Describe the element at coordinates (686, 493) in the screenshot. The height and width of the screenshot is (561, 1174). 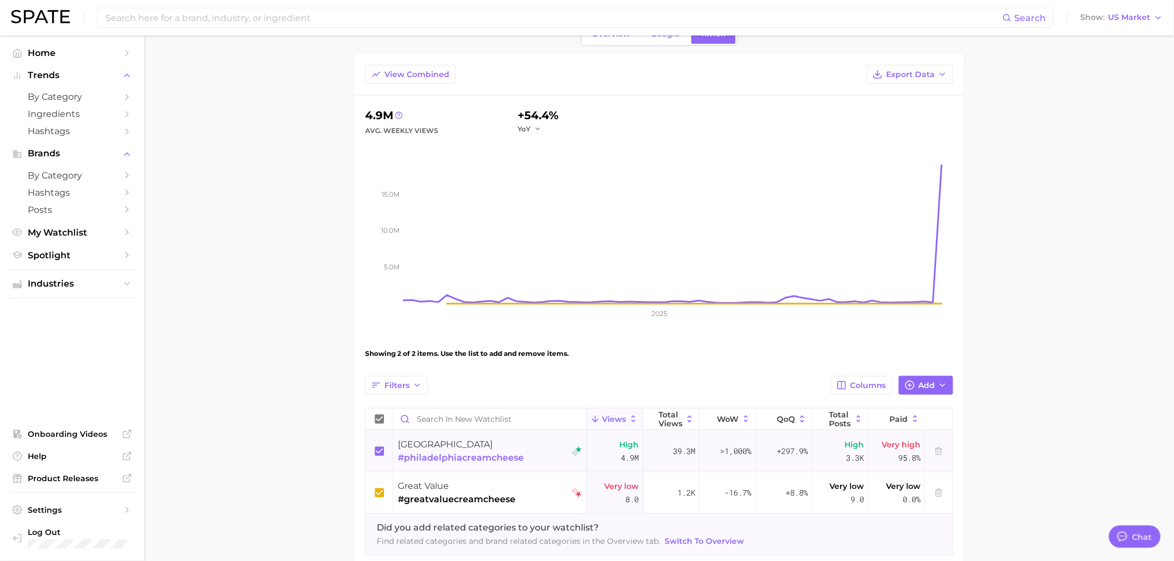
I see `span: 1.2k` at that location.